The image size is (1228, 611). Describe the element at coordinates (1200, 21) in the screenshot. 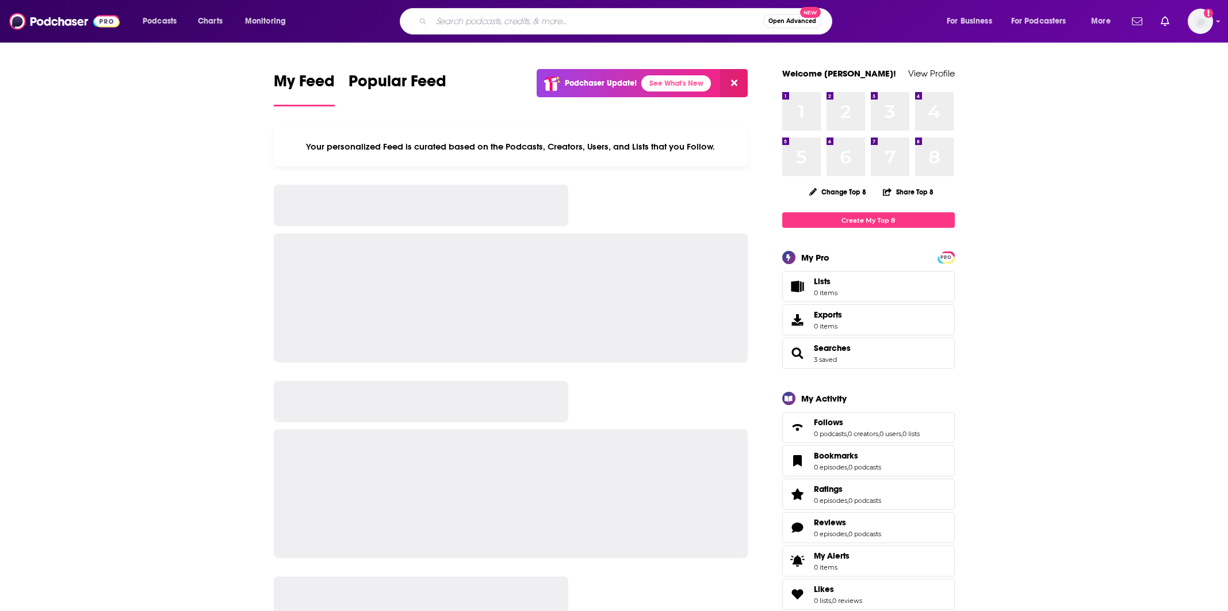

I see `span: Logged in as mdaniels` at that location.